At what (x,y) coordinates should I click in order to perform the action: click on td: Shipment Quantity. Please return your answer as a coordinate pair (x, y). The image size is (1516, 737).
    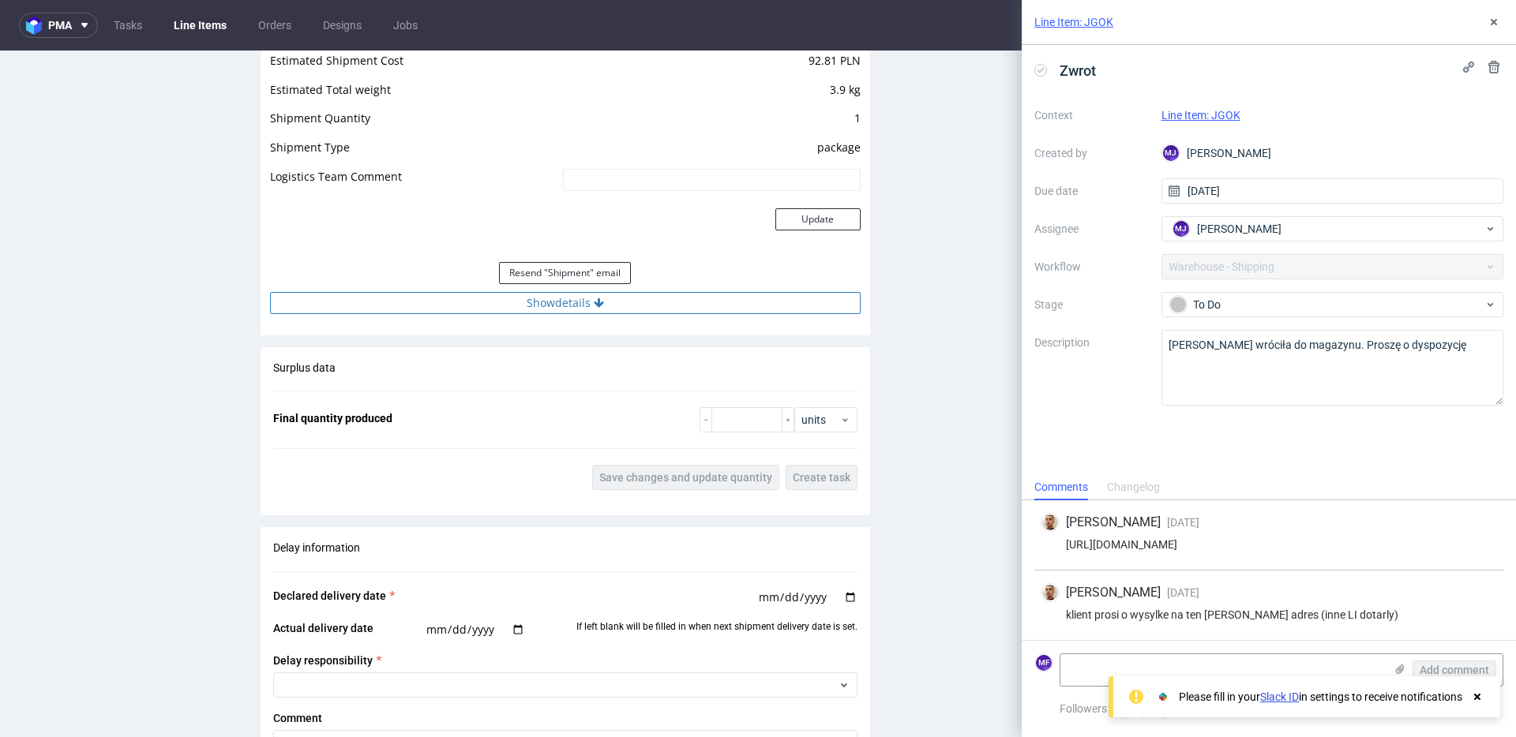
    Looking at the image, I should click on (414, 73).